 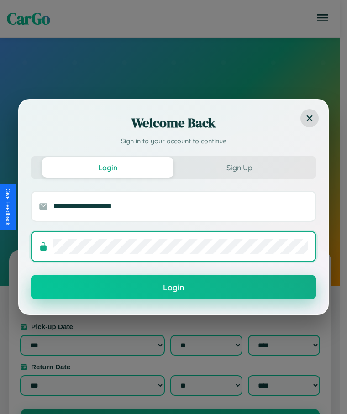 What do you see at coordinates (173, 123) in the screenshot?
I see `h2: Welcome Back` at bounding box center [173, 123].